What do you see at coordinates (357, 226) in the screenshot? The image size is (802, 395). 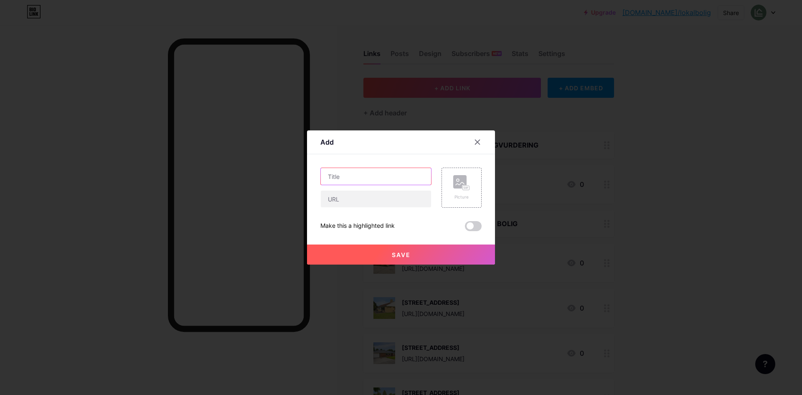 I see `div: Make this a highlighted link` at bounding box center [357, 226].